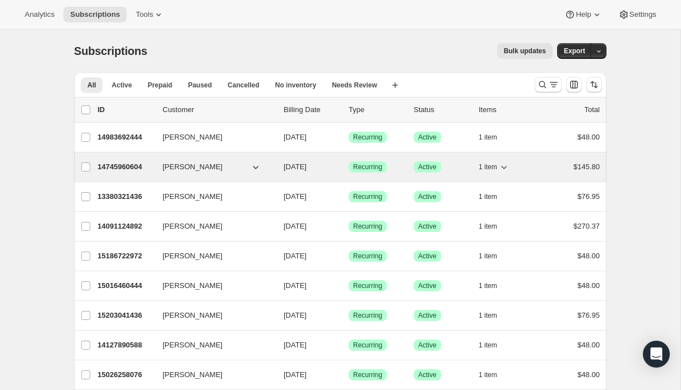  Describe the element at coordinates (125, 315) in the screenshot. I see `p: 15203041436` at that location.